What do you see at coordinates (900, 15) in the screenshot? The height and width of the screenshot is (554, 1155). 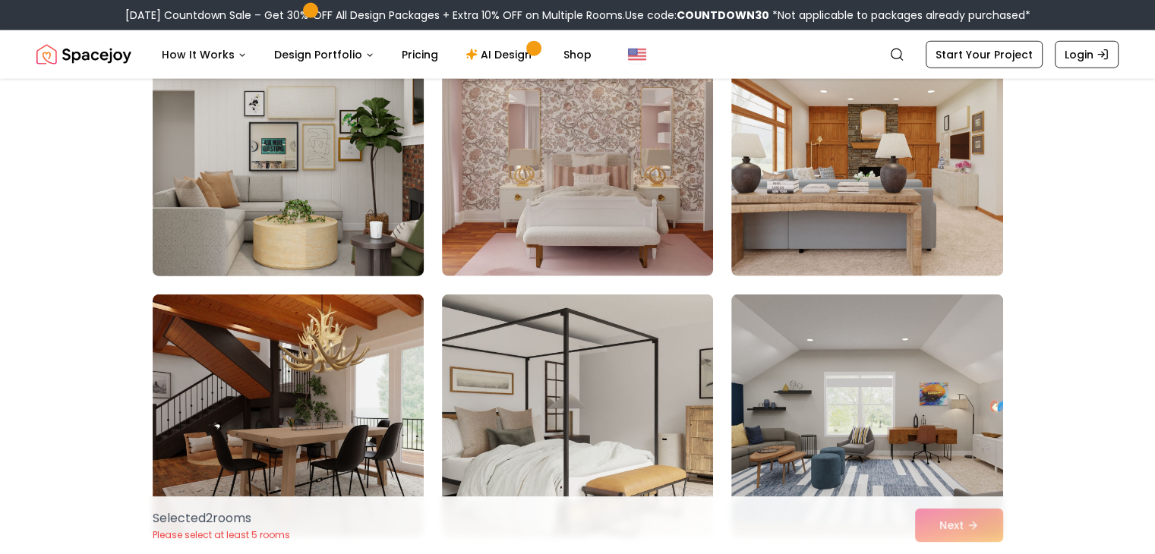 I see `span: *Not applicable to packages already purchased*` at bounding box center [900, 15].